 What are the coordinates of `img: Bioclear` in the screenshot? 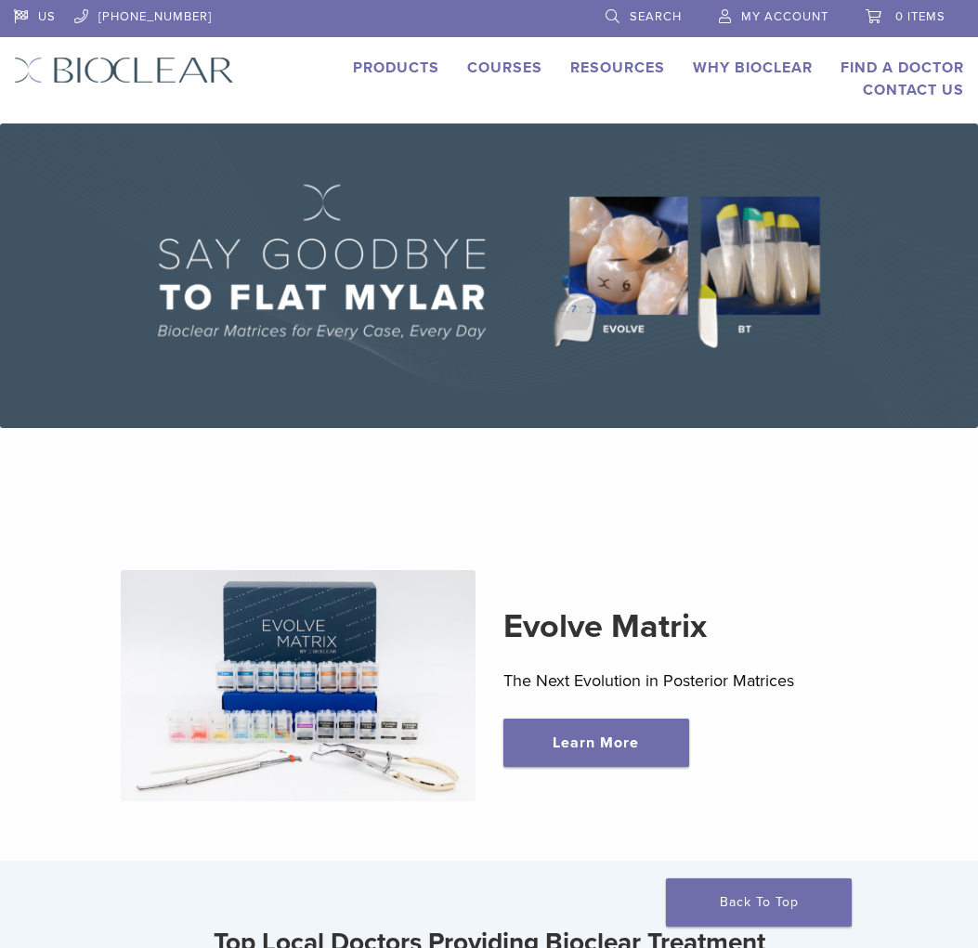 It's located at (124, 70).